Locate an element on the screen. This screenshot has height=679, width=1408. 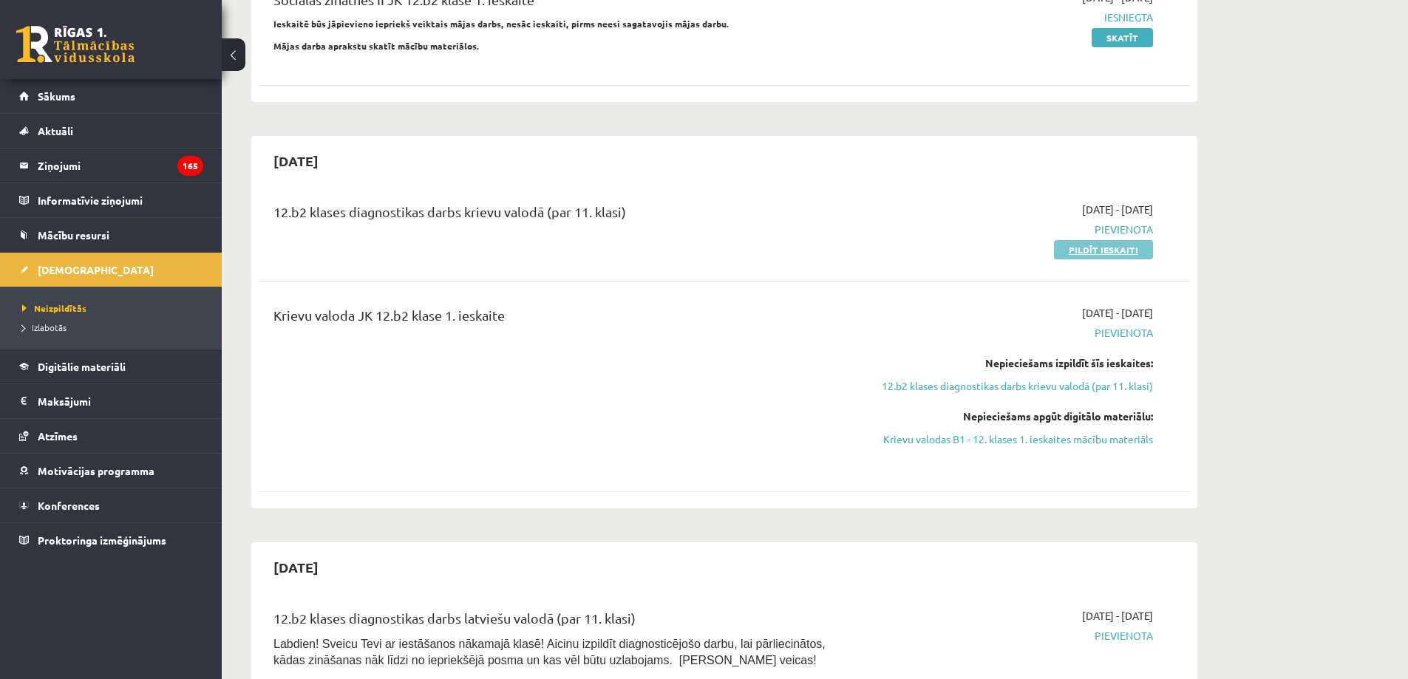
legend: Maksājumi is located at coordinates (120, 401).